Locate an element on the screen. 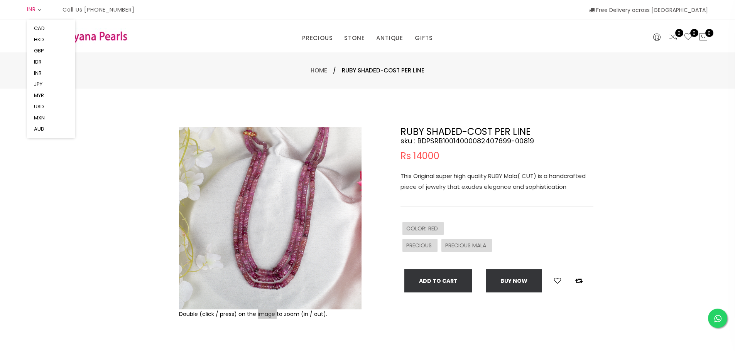 This screenshot has width=735, height=351. button: IDR is located at coordinates (38, 62).